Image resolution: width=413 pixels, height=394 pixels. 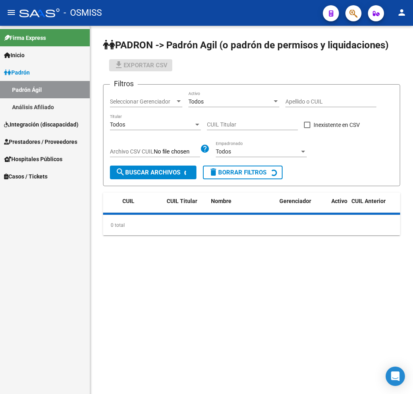 I want to click on mat-icon: help, so click(x=205, y=149).